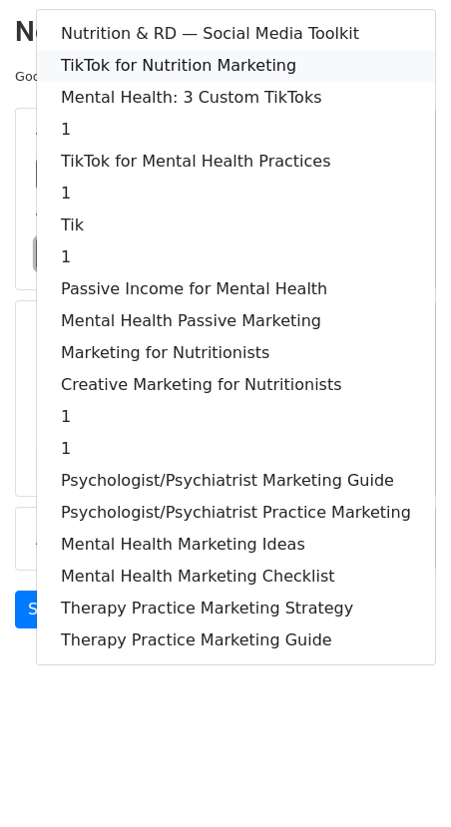  What do you see at coordinates (235, 513) in the screenshot?
I see `a: Psychologist/Psychiatrist Practice Marketing` at bounding box center [235, 513].